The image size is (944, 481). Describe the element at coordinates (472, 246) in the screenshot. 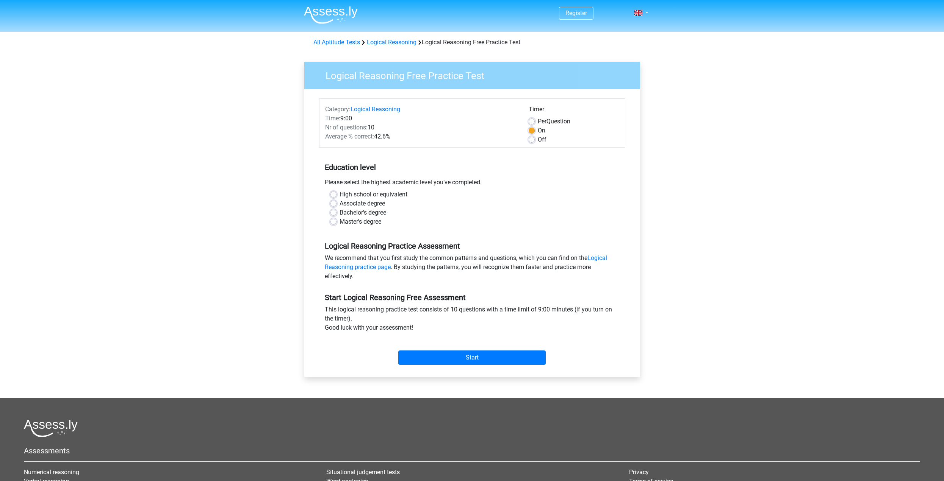

I see `h5: Logical Reasoning Practice Assessment` at that location.